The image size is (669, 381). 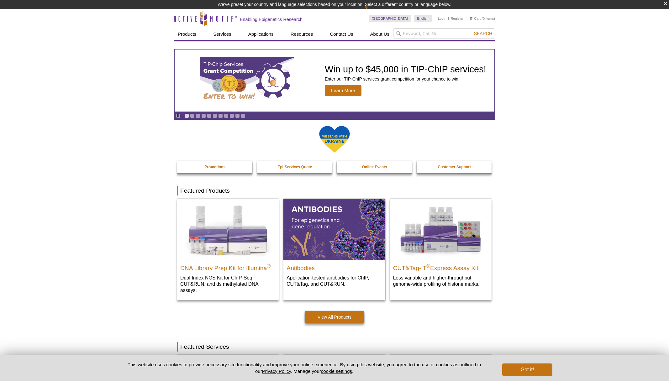 What do you see at coordinates (247, 81) in the screenshot?
I see `img: TIP-ChIP Services Grant Competition` at bounding box center [247, 81].